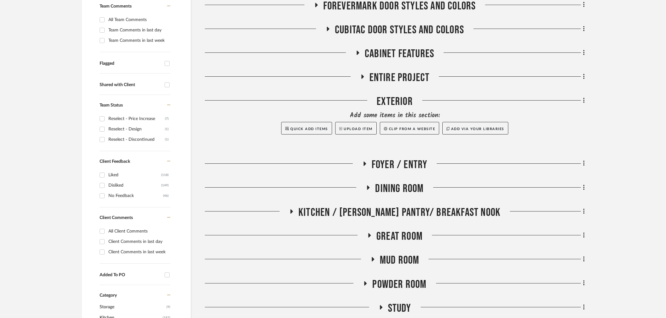 Image resolution: width=666 pixels, height=318 pixels. I want to click on span: Study, so click(400, 308).